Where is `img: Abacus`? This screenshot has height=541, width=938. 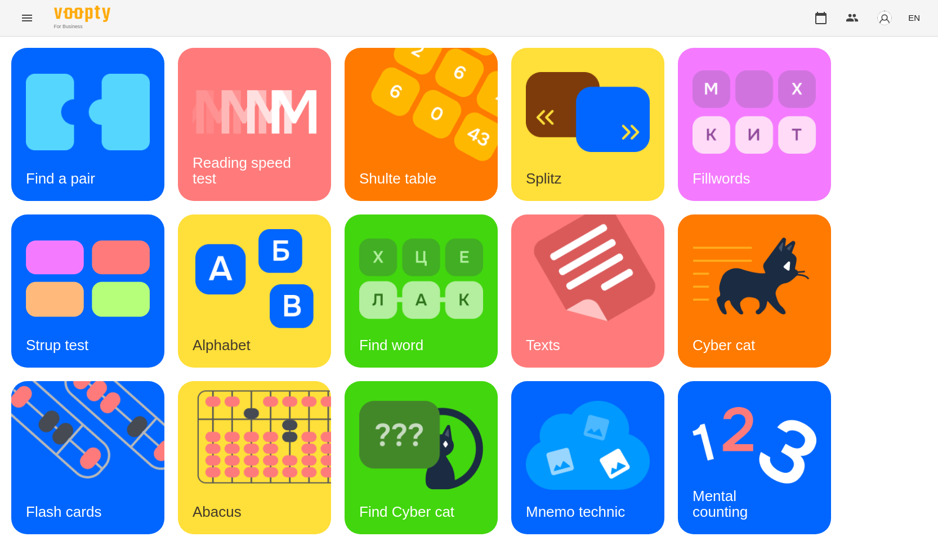 img: Abacus is located at coordinates (261, 458).